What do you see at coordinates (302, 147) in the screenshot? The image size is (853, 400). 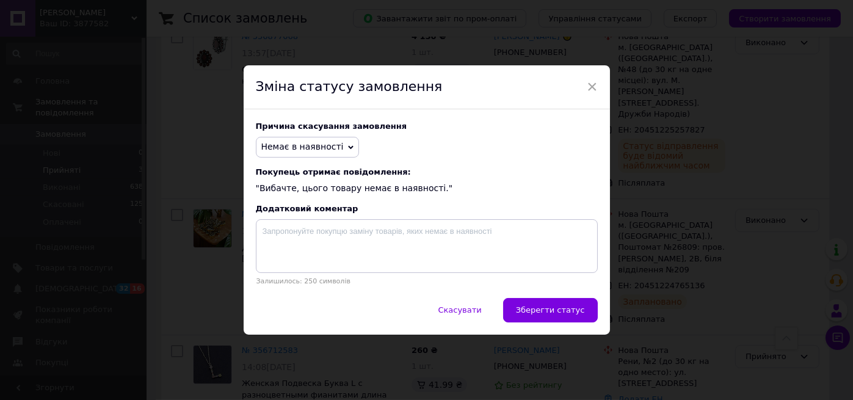 I see `span: Немає в наявності` at bounding box center [302, 147].